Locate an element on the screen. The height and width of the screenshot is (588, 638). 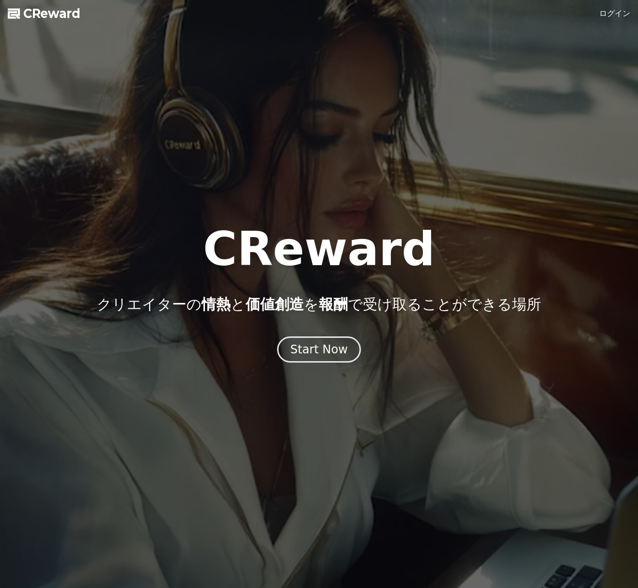
span: 価値創造 is located at coordinates (275, 304).